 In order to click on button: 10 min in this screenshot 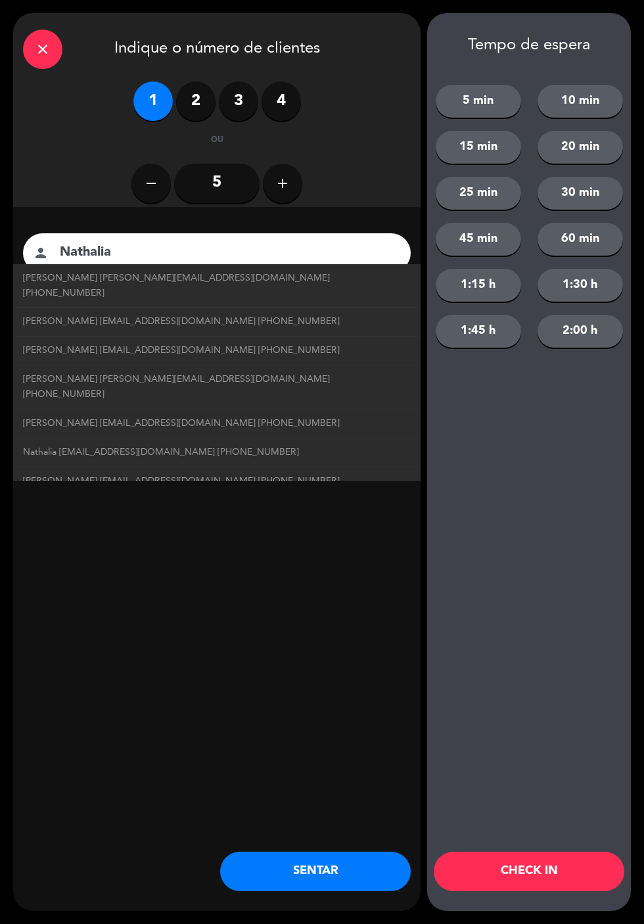, I will do `click(580, 101)`.